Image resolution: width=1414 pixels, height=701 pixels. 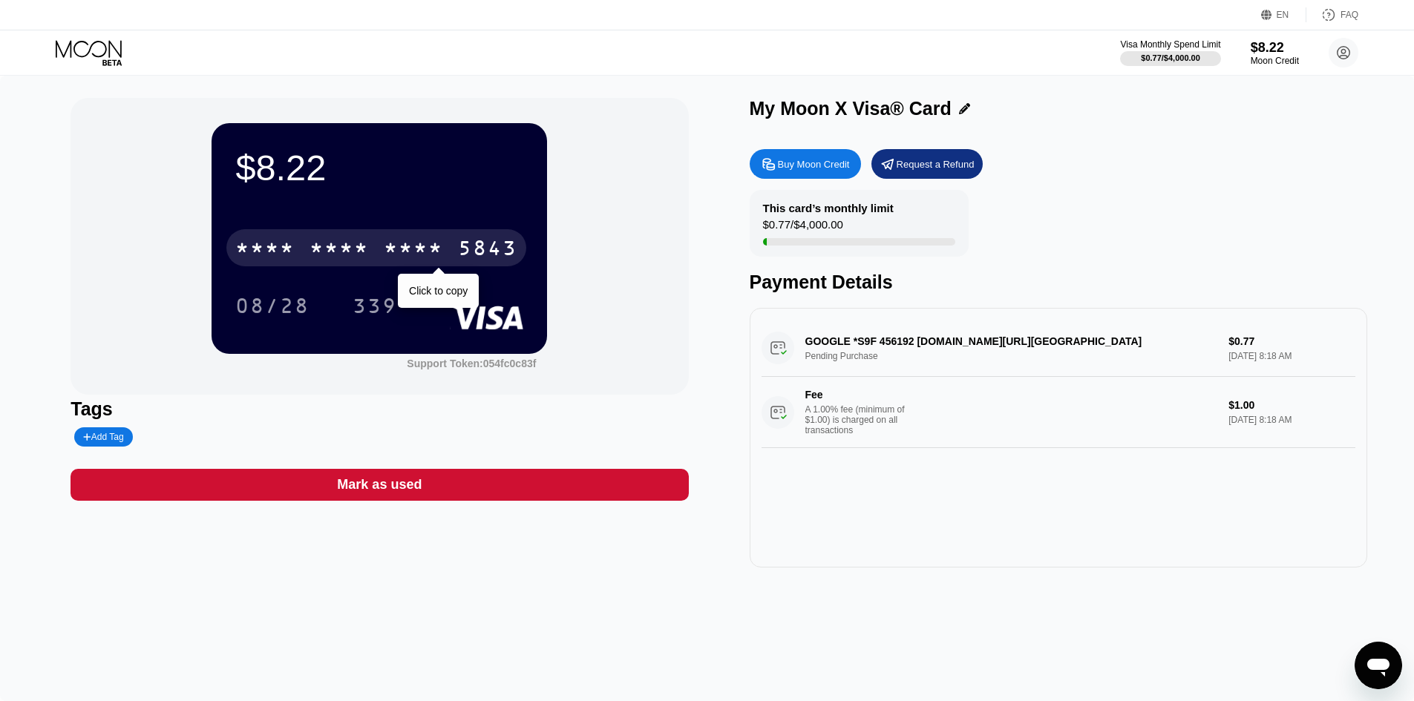 What do you see at coordinates (379, 485) in the screenshot?
I see `div: Mark as used` at bounding box center [379, 485].